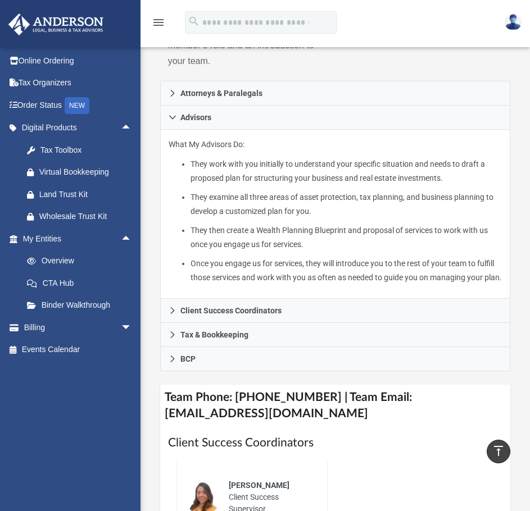 Image resolution: width=530 pixels, height=511 pixels. Describe the element at coordinates (78, 105) in the screenshot. I see `a: Order StatusNEW` at that location.